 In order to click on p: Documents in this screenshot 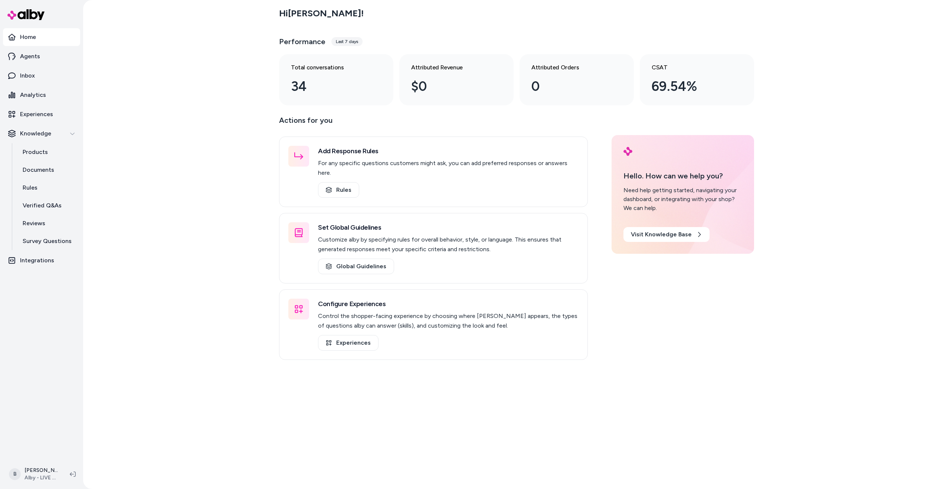, I will do `click(38, 170)`.